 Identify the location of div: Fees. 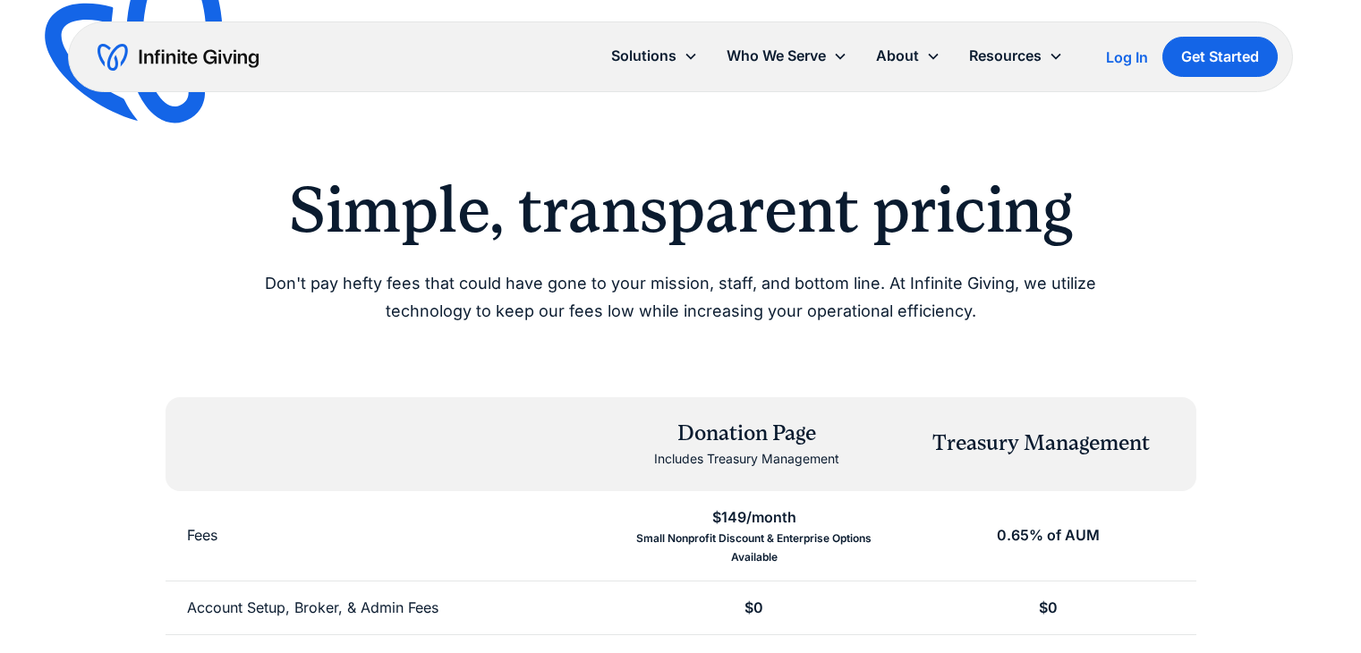
(202, 535).